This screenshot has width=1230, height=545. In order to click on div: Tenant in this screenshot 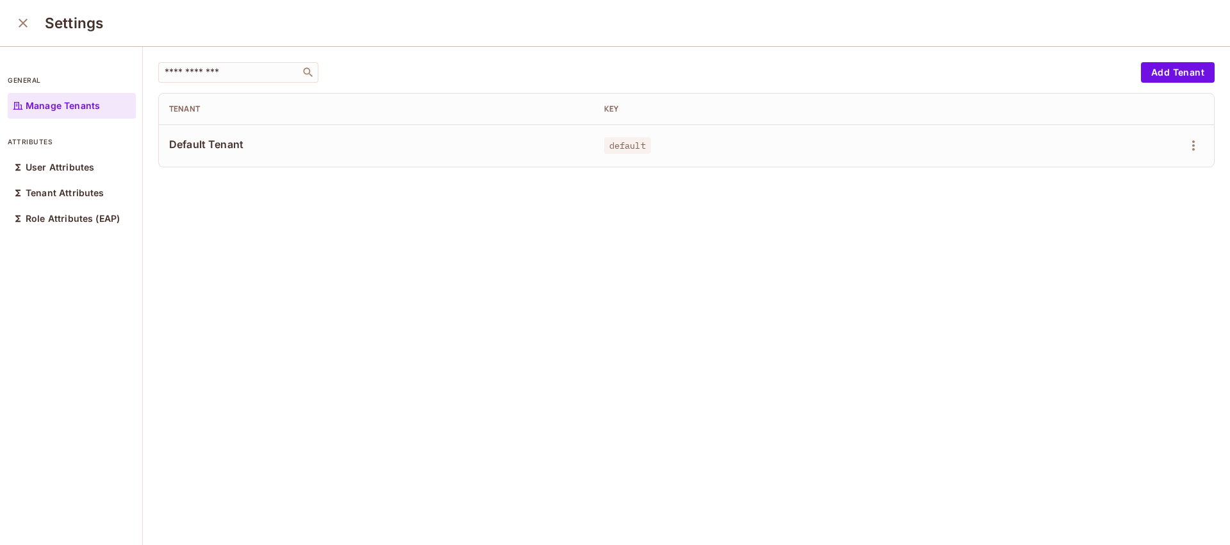, I will do `click(376, 109)`.